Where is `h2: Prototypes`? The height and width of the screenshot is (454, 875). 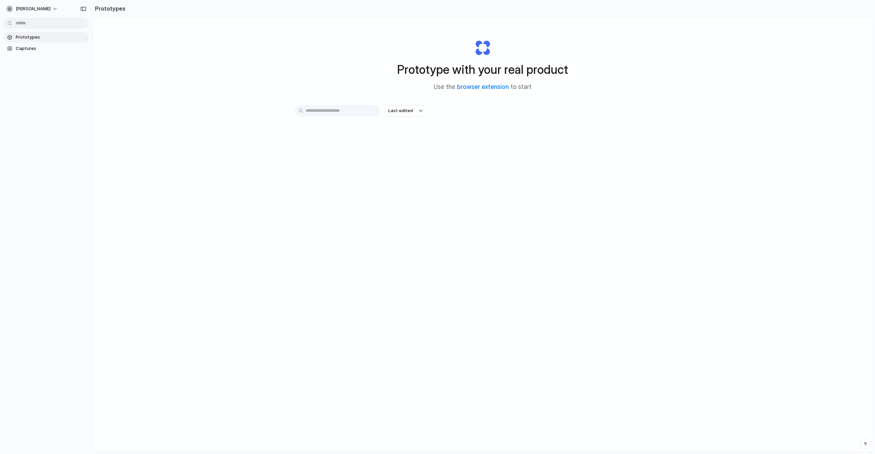 h2: Prototypes is located at coordinates (109, 9).